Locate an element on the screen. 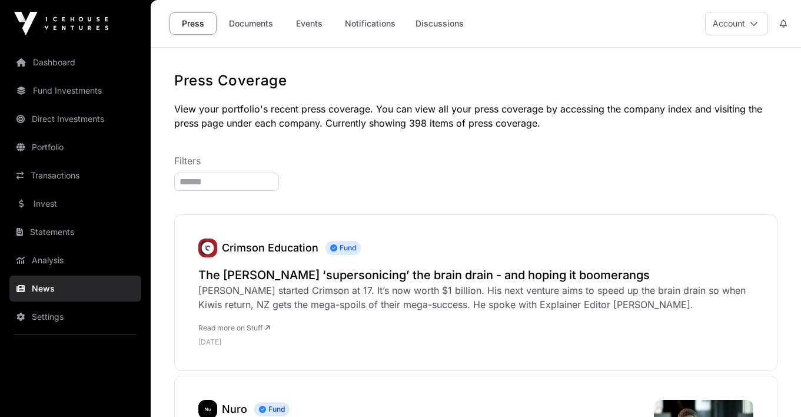 Image resolution: width=801 pixels, height=417 pixels. a: Dashboard is located at coordinates (75, 62).